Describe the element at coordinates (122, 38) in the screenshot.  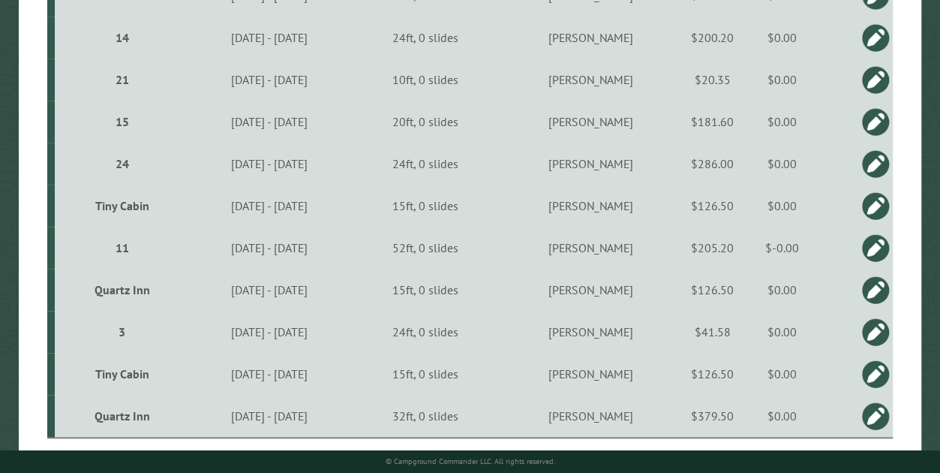
I see `div: 14` at that location.